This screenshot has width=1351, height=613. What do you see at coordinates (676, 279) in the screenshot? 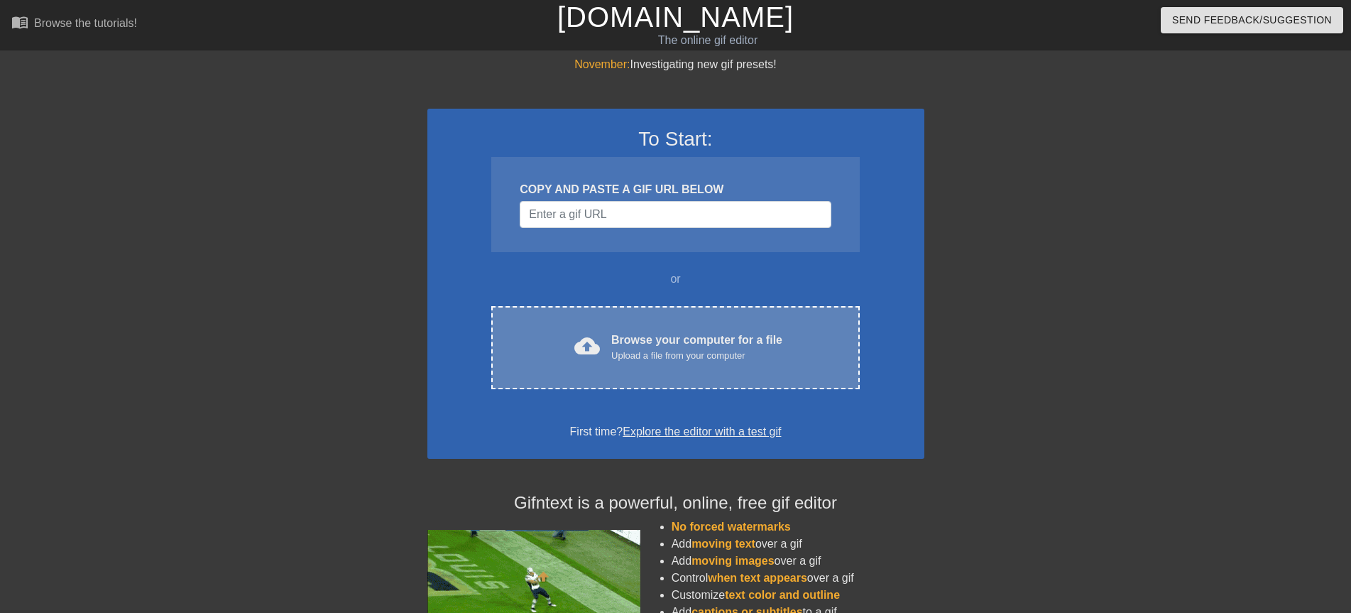
I see `div: or` at bounding box center [676, 279].